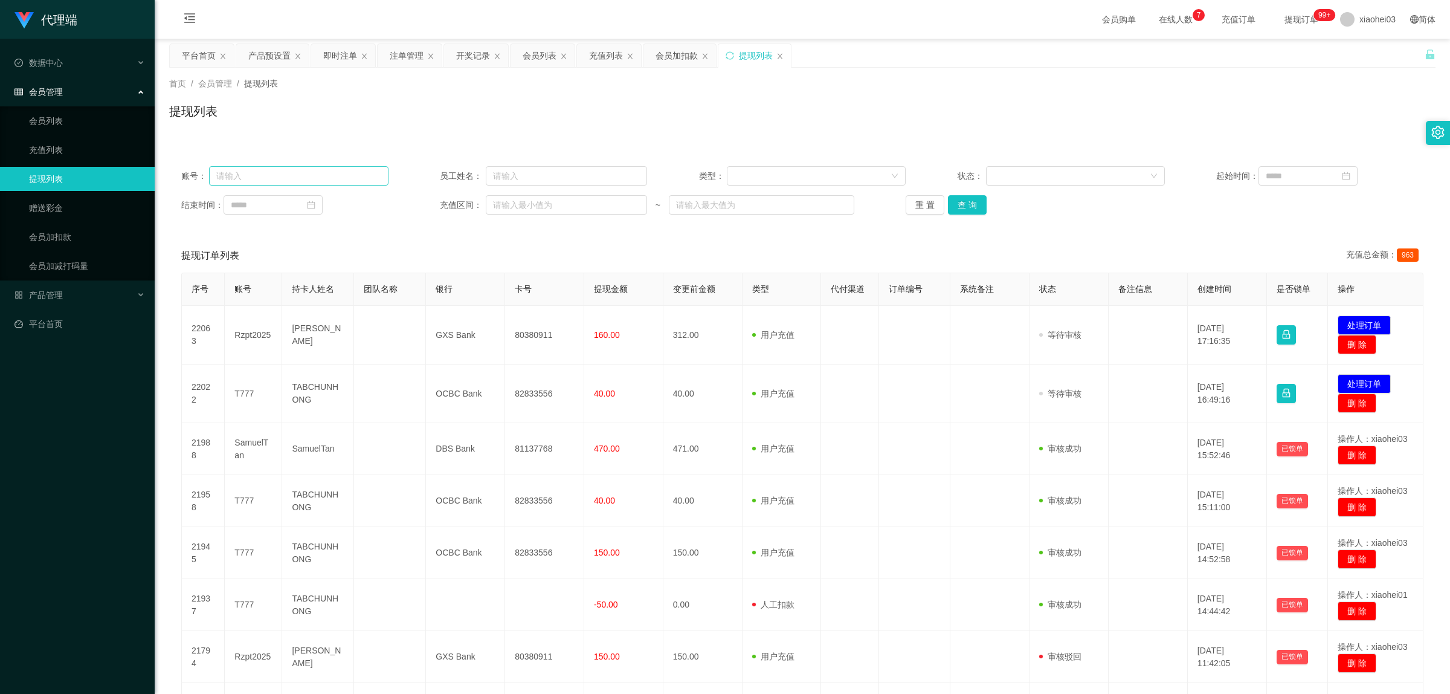  I want to click on td: GXS Bank, so click(465, 335).